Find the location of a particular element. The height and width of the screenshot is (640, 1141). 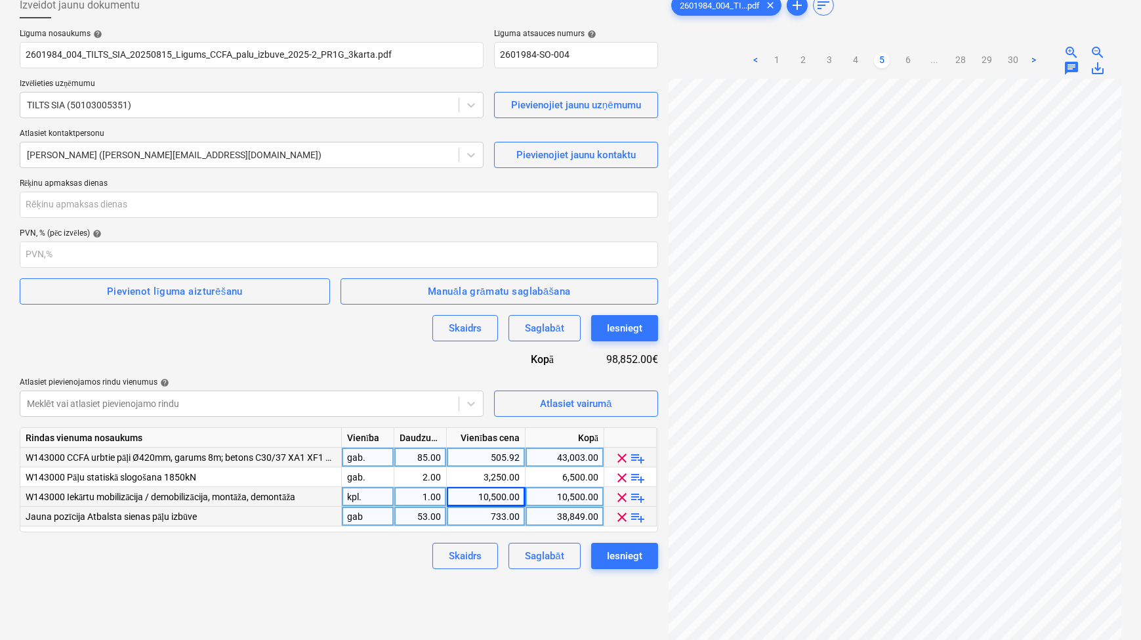

div: Daudzums is located at coordinates (421, 438).